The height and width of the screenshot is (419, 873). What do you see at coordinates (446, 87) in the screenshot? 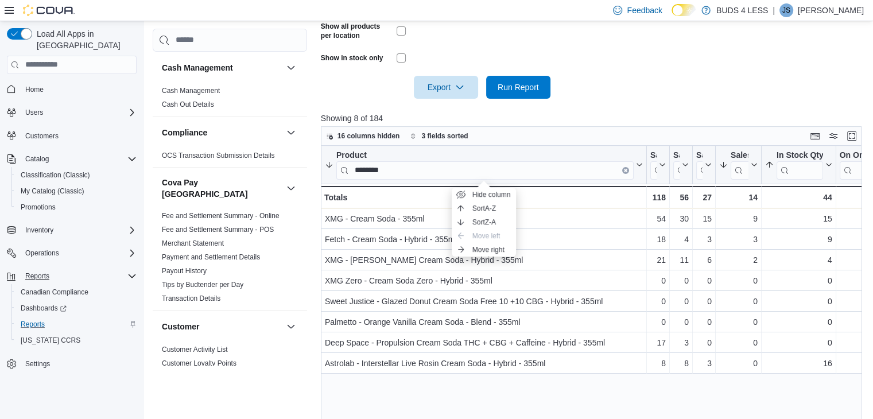
I see `button: Export` at bounding box center [446, 87].